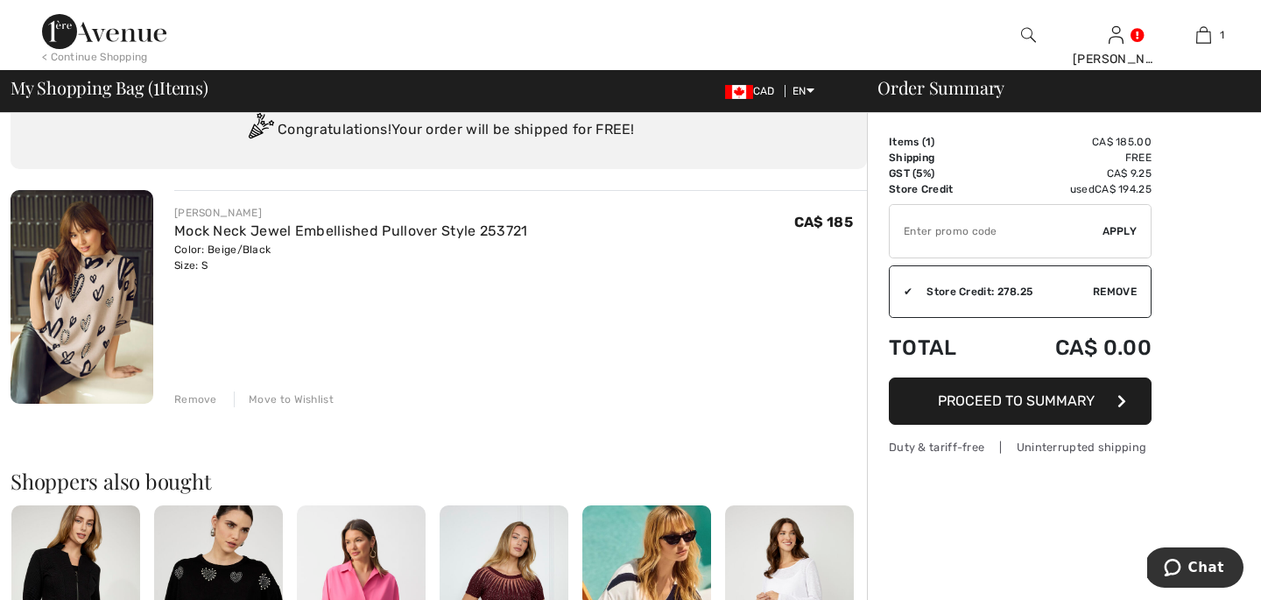 The image size is (1261, 600). Describe the element at coordinates (195, 399) in the screenshot. I see `div: Remove` at that location.